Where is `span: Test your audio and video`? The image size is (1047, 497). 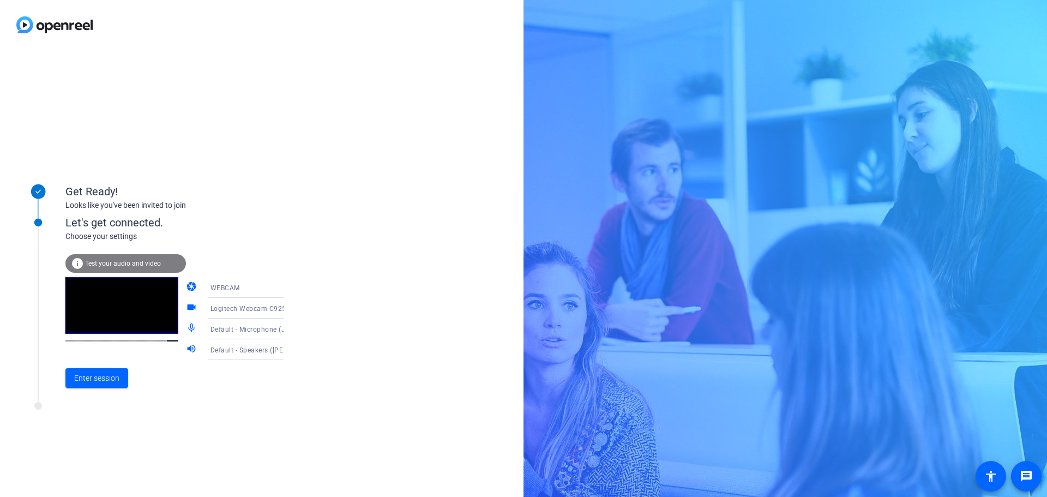 span: Test your audio and video is located at coordinates (123, 263).